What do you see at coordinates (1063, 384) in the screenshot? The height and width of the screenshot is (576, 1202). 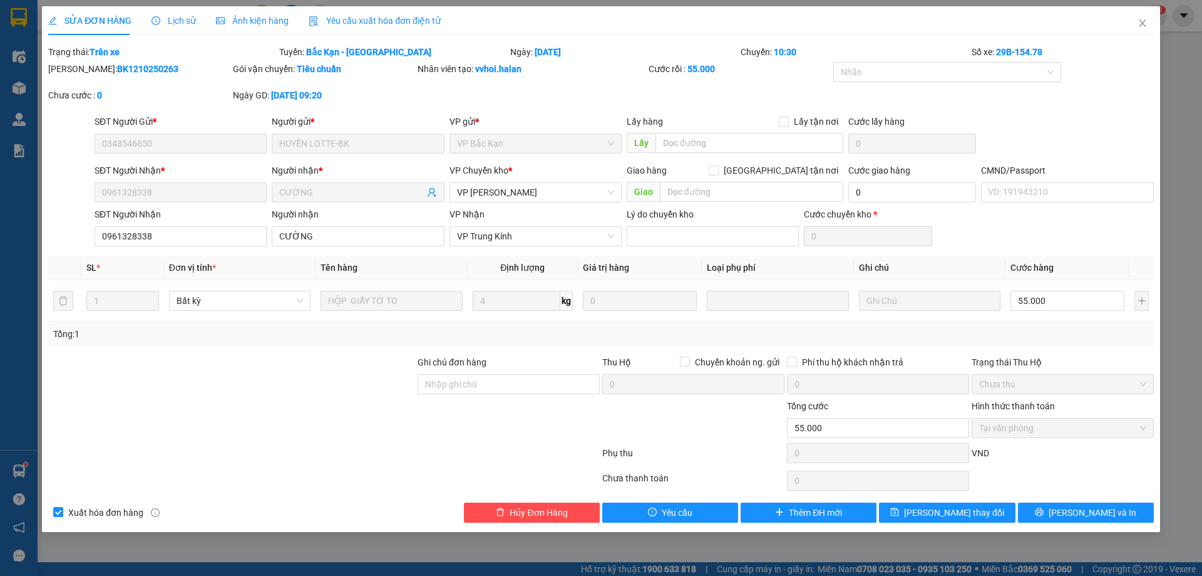 I see `span: Chưa thu` at bounding box center [1063, 384].